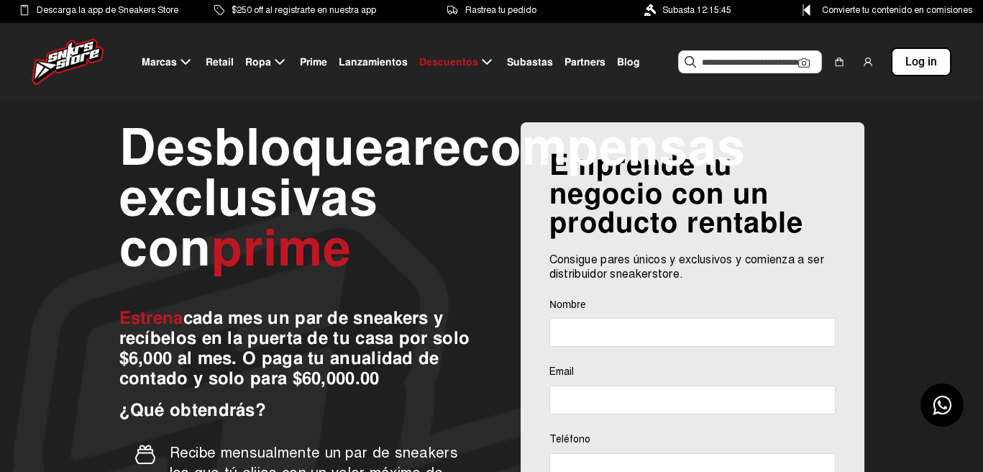  Describe the element at coordinates (159, 62) in the screenshot. I see `span: Marcas` at that location.